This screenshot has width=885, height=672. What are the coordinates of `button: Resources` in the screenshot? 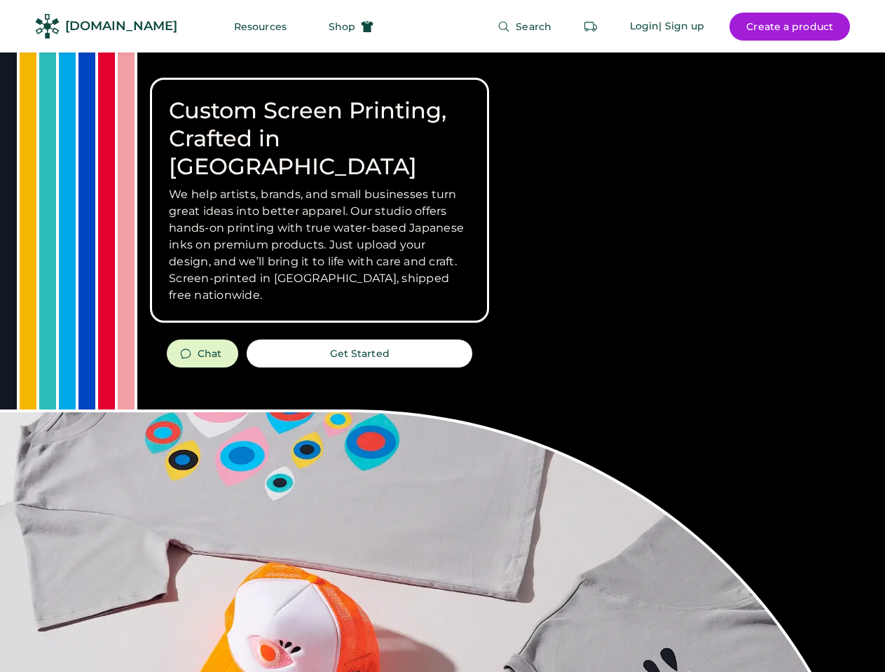 It's located at (260, 27).